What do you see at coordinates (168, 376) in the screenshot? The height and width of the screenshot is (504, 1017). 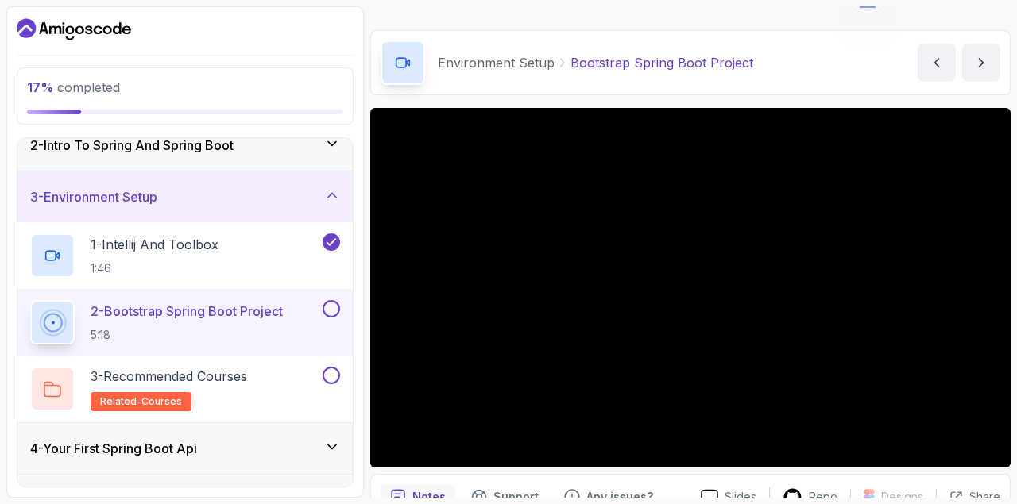 I see `p: 3 - Recommended Courses` at bounding box center [168, 376].